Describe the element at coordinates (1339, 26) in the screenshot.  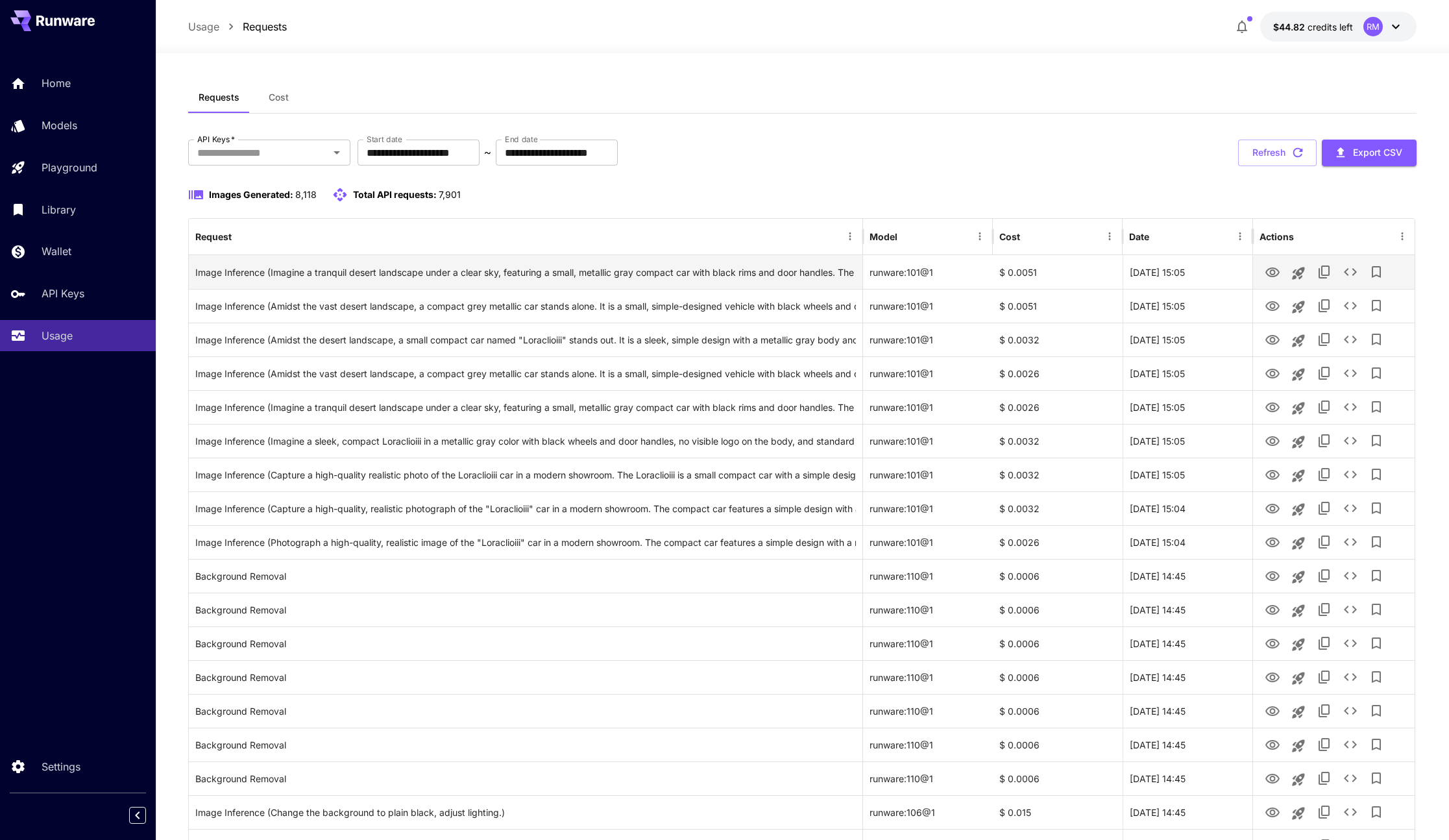
I see `button: $44.816RM` at that location.